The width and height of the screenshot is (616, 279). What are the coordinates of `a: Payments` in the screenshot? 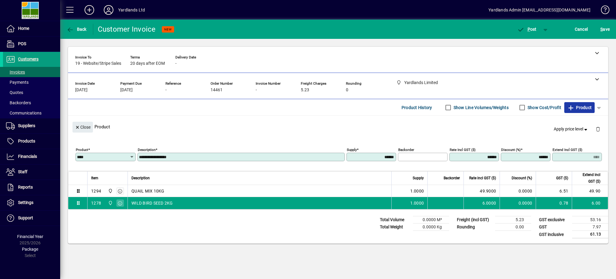 It's located at (32, 82).